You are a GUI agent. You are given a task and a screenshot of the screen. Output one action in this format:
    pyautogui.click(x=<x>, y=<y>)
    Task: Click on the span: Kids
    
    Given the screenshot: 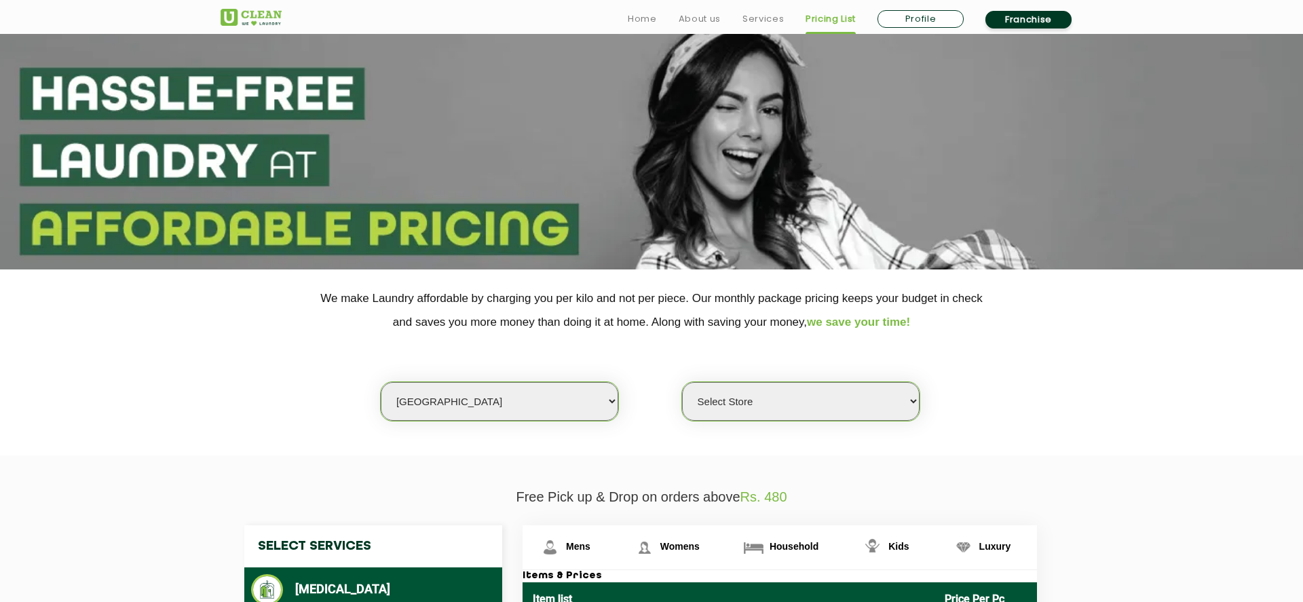 What is the action you would take?
    pyautogui.click(x=899, y=546)
    